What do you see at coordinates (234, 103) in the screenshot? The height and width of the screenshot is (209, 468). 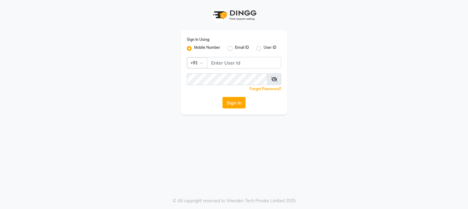 I see `button: Sign In` at bounding box center [234, 103].